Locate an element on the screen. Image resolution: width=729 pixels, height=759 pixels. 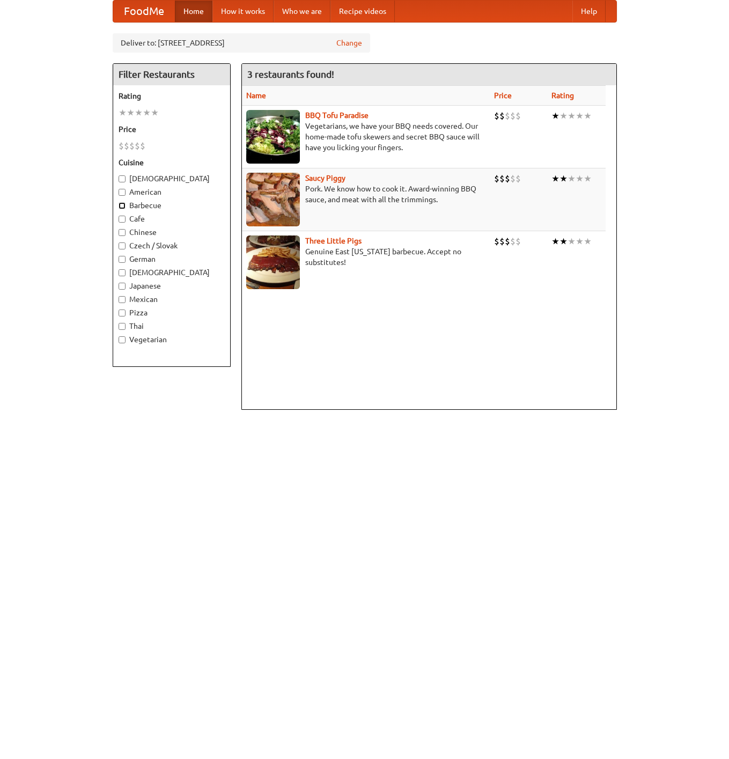
a: Three Little Pigs is located at coordinates (333, 241).